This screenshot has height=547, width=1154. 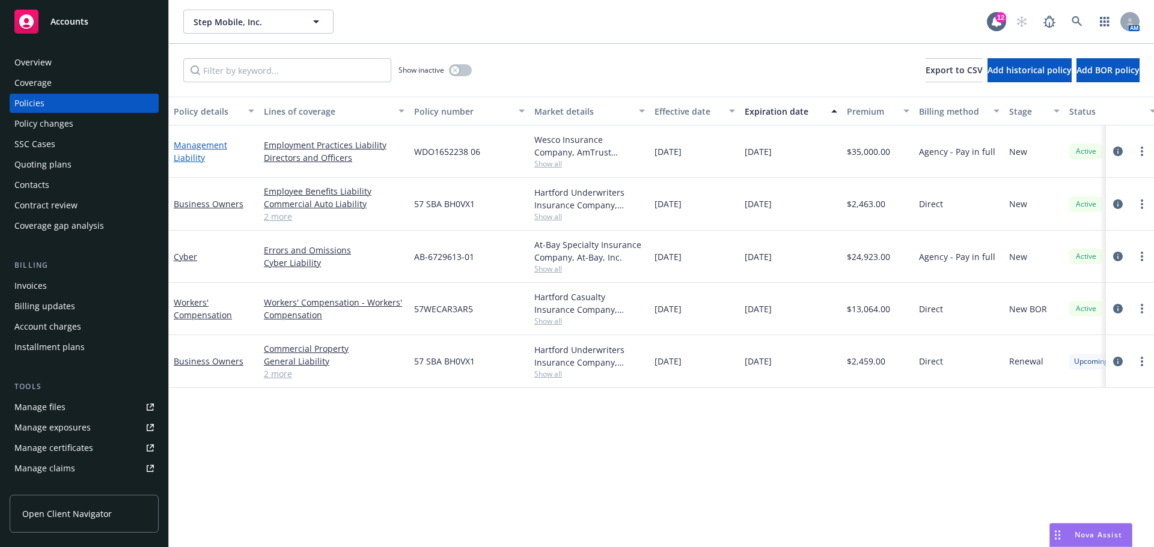 What do you see at coordinates (444, 257) in the screenshot?
I see `span: AB-6729613-01` at bounding box center [444, 257].